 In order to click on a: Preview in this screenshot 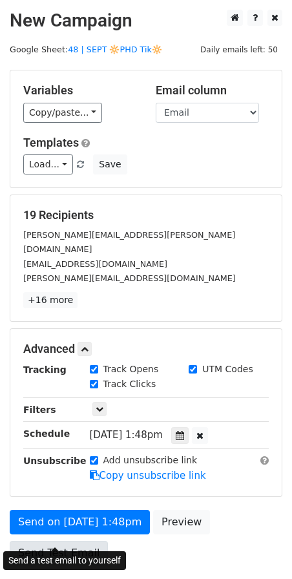, I will do `click(182, 523)`.